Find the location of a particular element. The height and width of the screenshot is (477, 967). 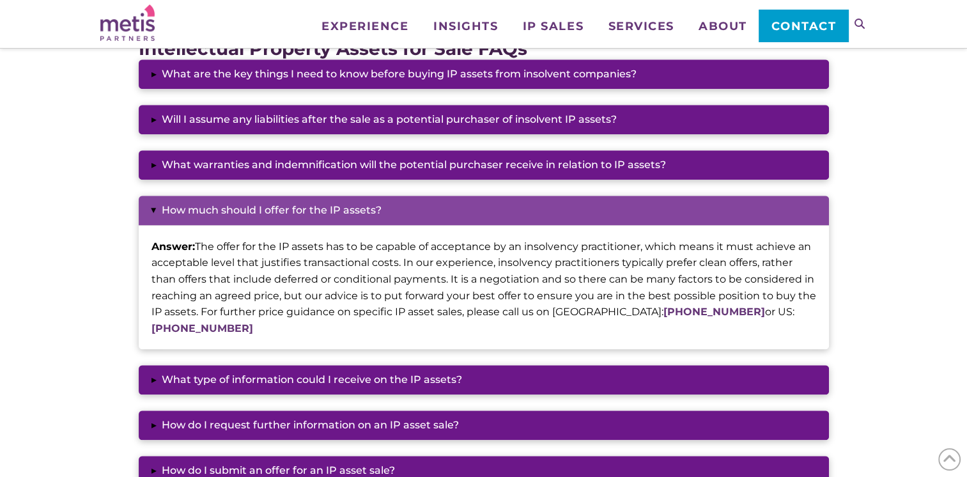

span: Services is located at coordinates (640, 26).